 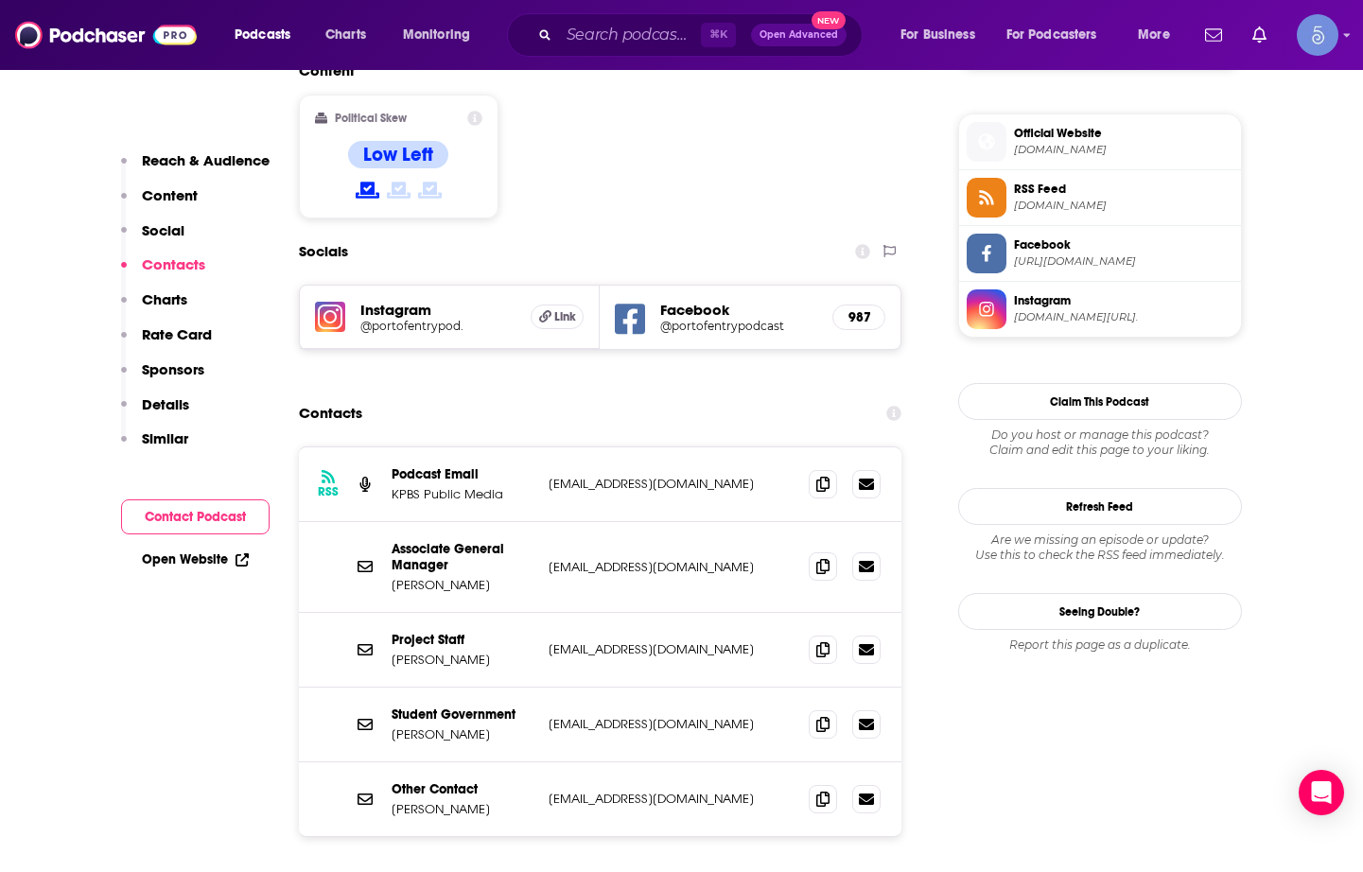 What do you see at coordinates (371, 118) in the screenshot?
I see `h2: Political Skew` at bounding box center [371, 118].